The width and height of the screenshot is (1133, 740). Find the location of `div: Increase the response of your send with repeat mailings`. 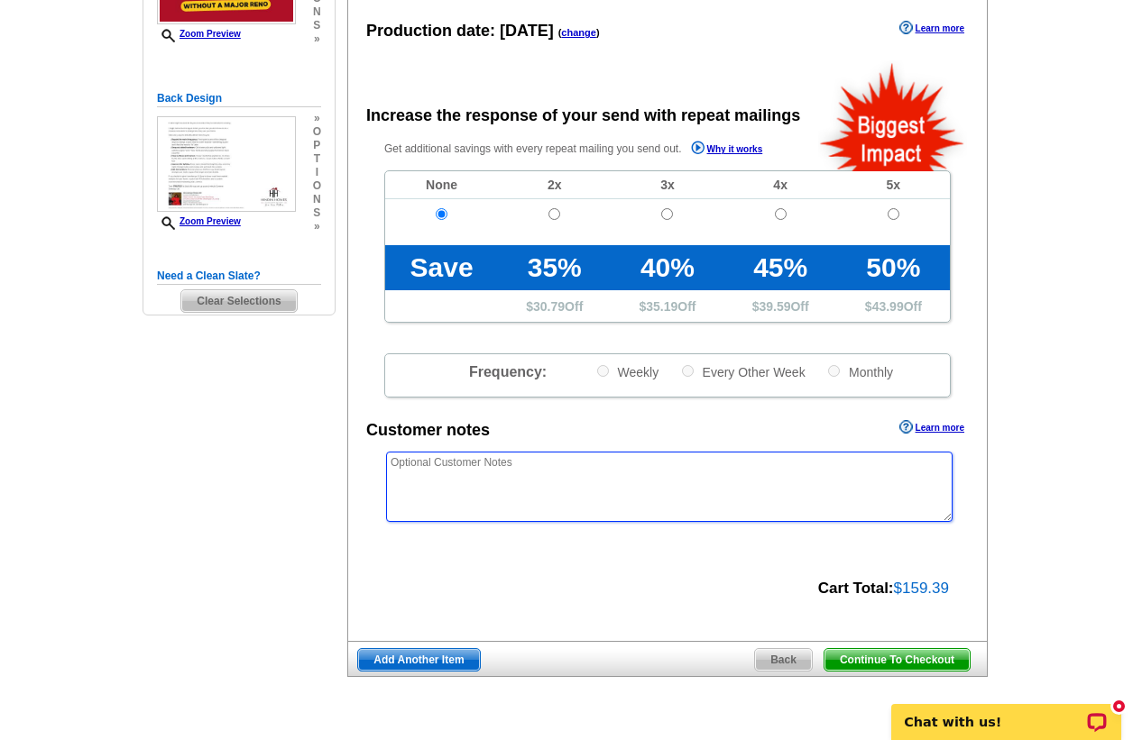

div: Increase the response of your send with repeat mailings is located at coordinates (583, 115).